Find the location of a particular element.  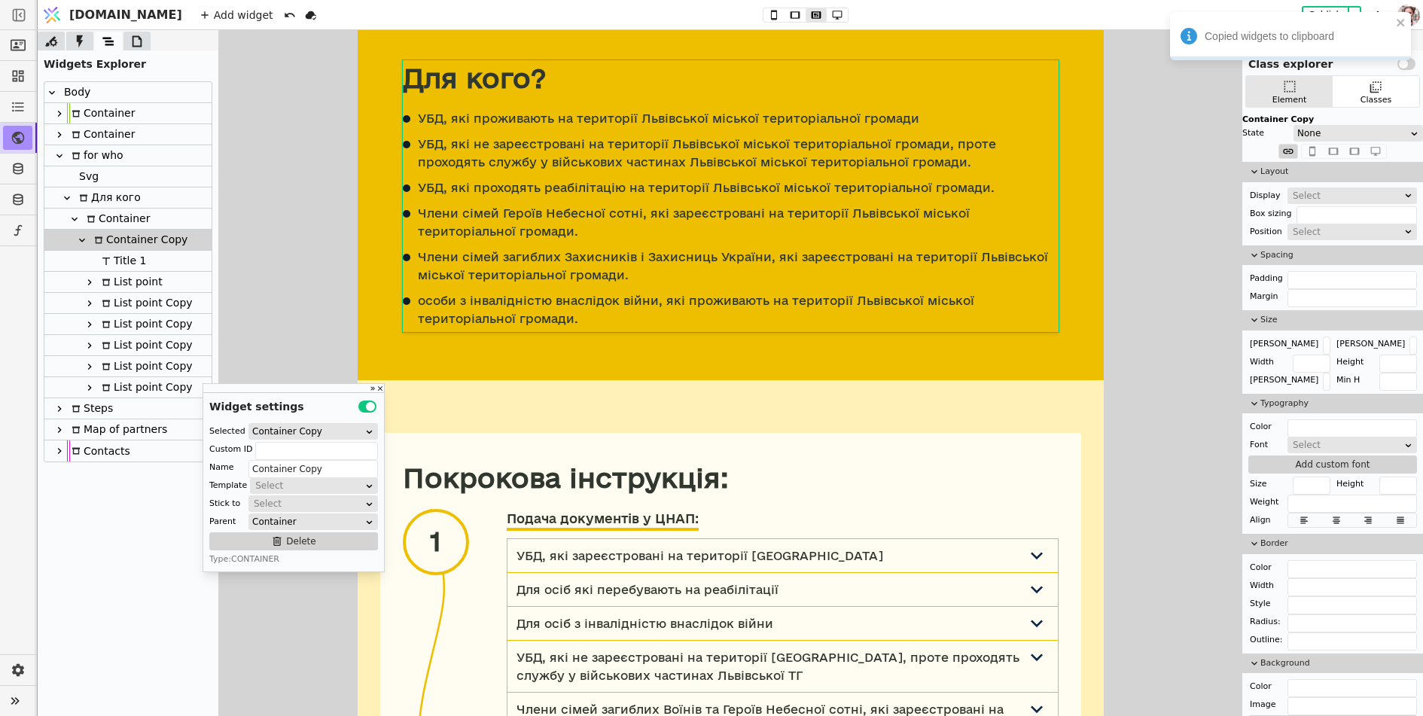

p: Члени сімей загиблих Захисників і Захисниць України, які зареєстровані на території Львівської мі... is located at coordinates (380, 236).